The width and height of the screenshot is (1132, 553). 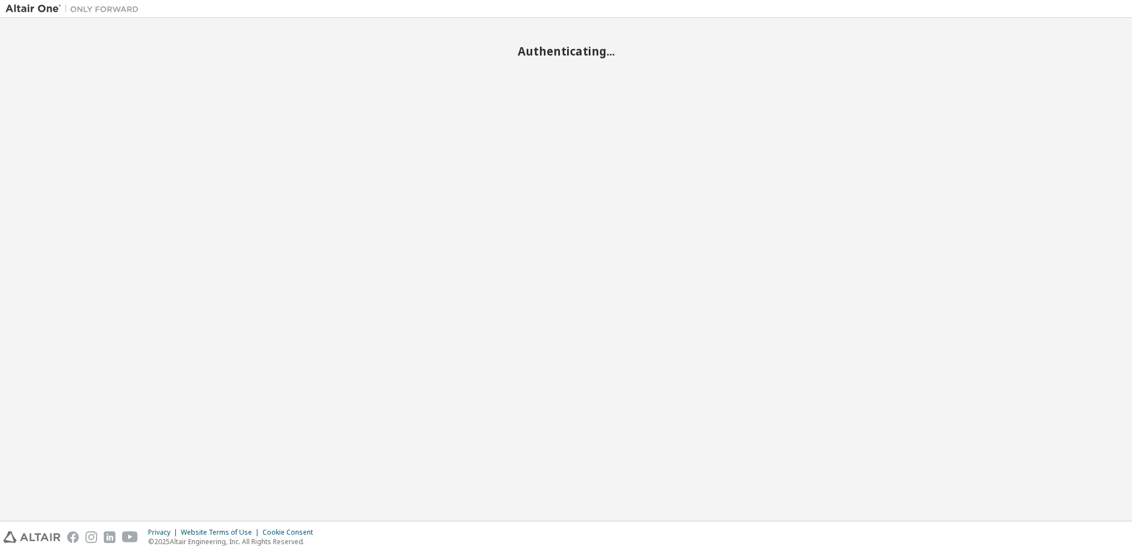 I want to click on img: youtube.svg, so click(x=130, y=537).